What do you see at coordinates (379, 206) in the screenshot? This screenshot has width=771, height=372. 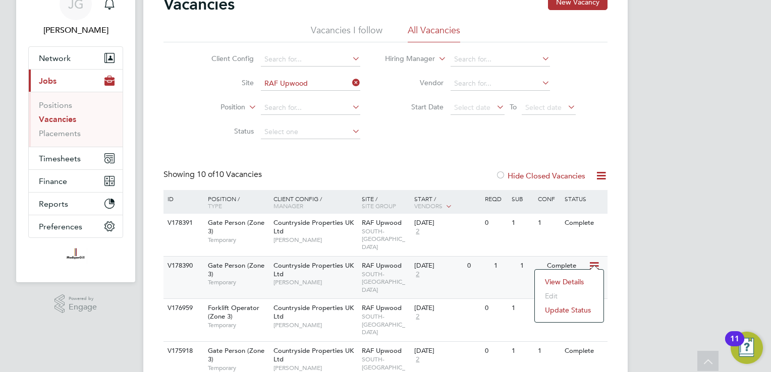 I see `span: Site Group` at bounding box center [379, 206].